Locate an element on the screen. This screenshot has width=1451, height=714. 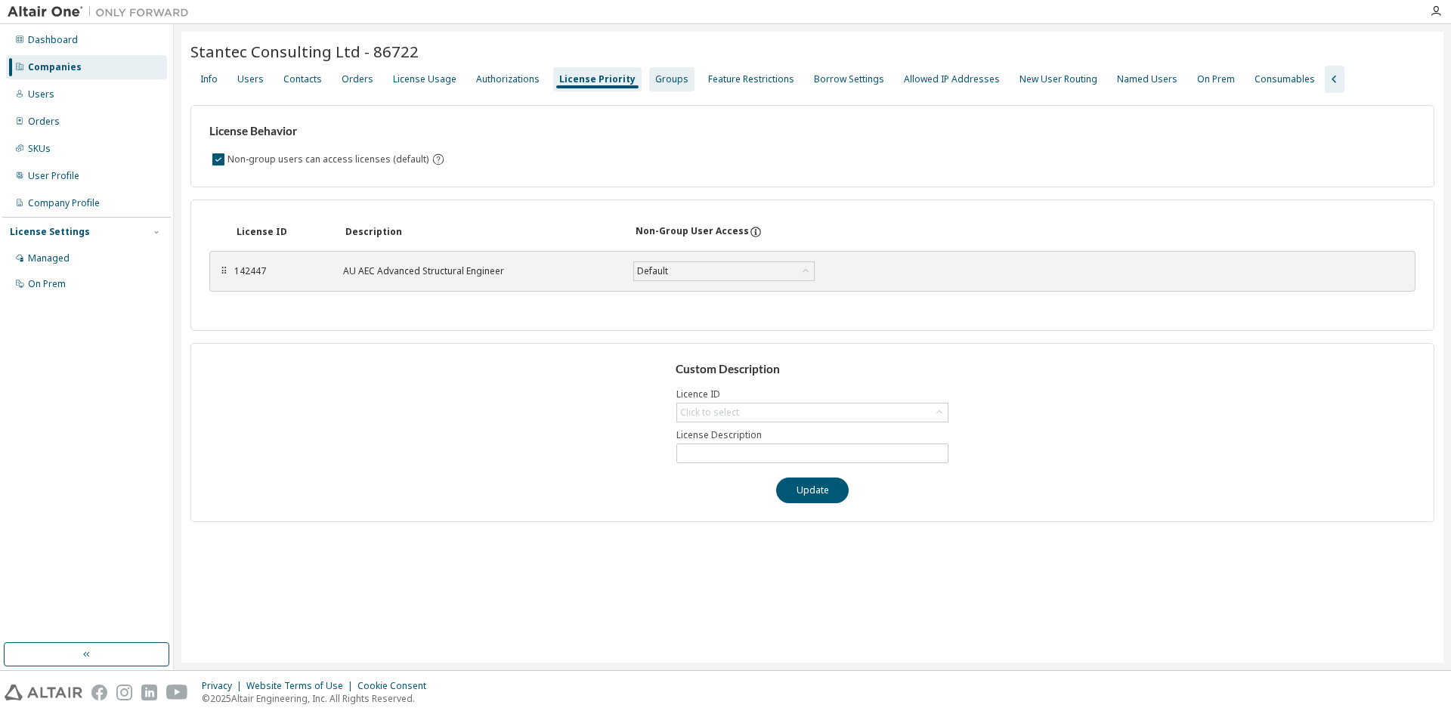
h3: License Behavior is located at coordinates (326, 131).